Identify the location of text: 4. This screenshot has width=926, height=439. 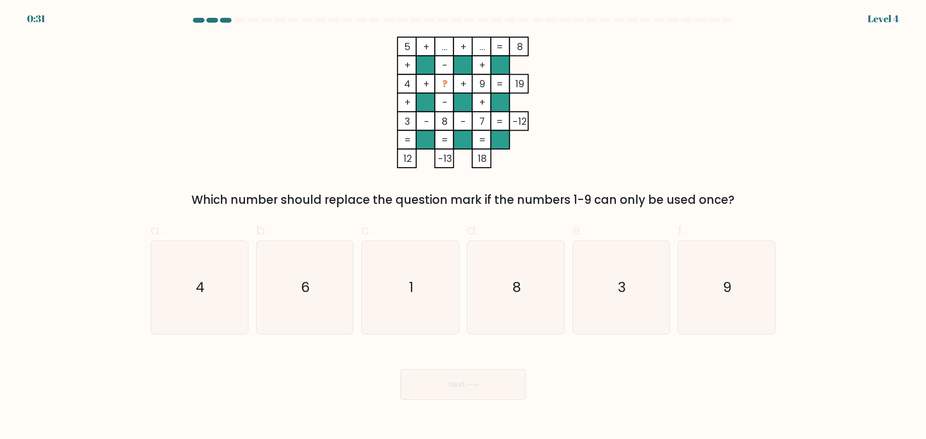
(200, 287).